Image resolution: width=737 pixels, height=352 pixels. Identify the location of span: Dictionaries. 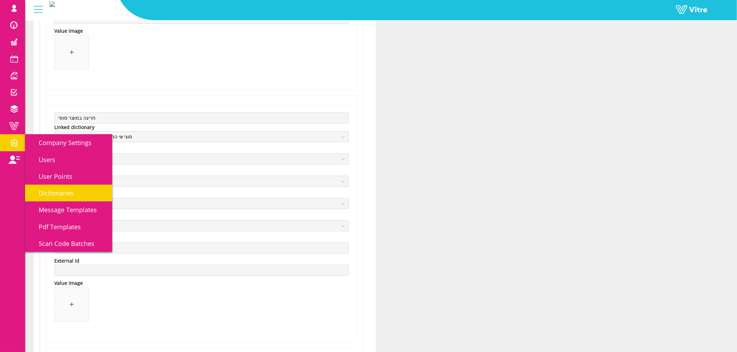
(52, 193).